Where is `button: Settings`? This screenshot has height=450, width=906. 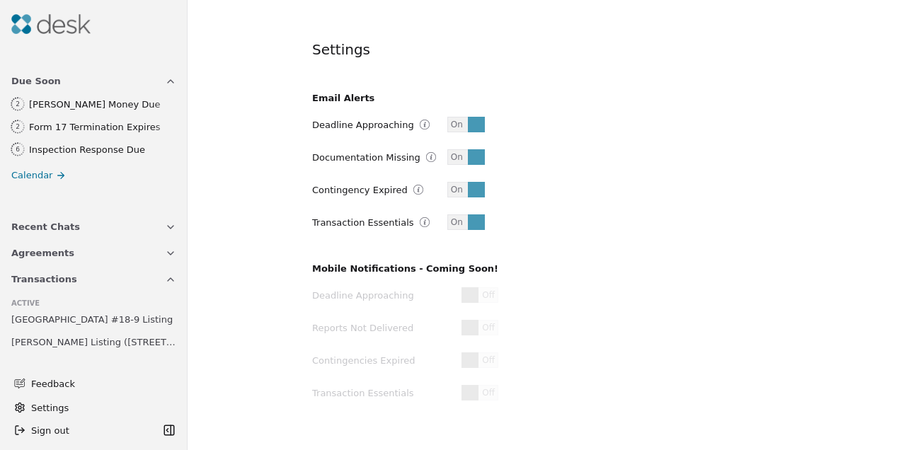
button: Settings is located at coordinates (93, 408).